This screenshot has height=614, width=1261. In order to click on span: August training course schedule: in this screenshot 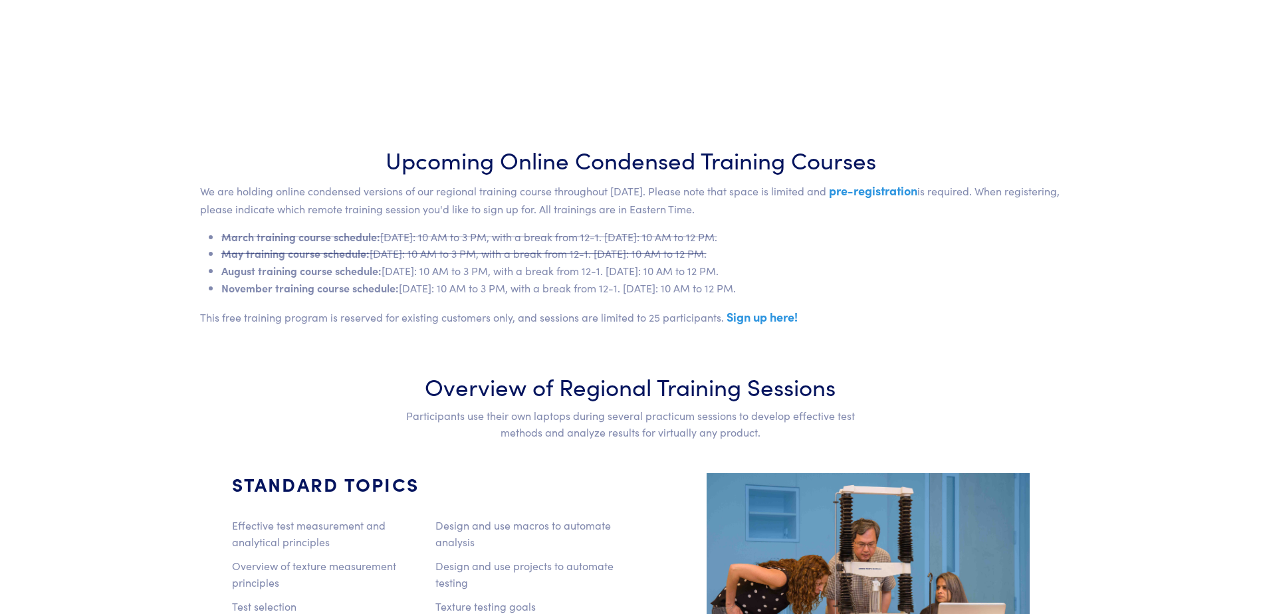, I will do `click(301, 271)`.